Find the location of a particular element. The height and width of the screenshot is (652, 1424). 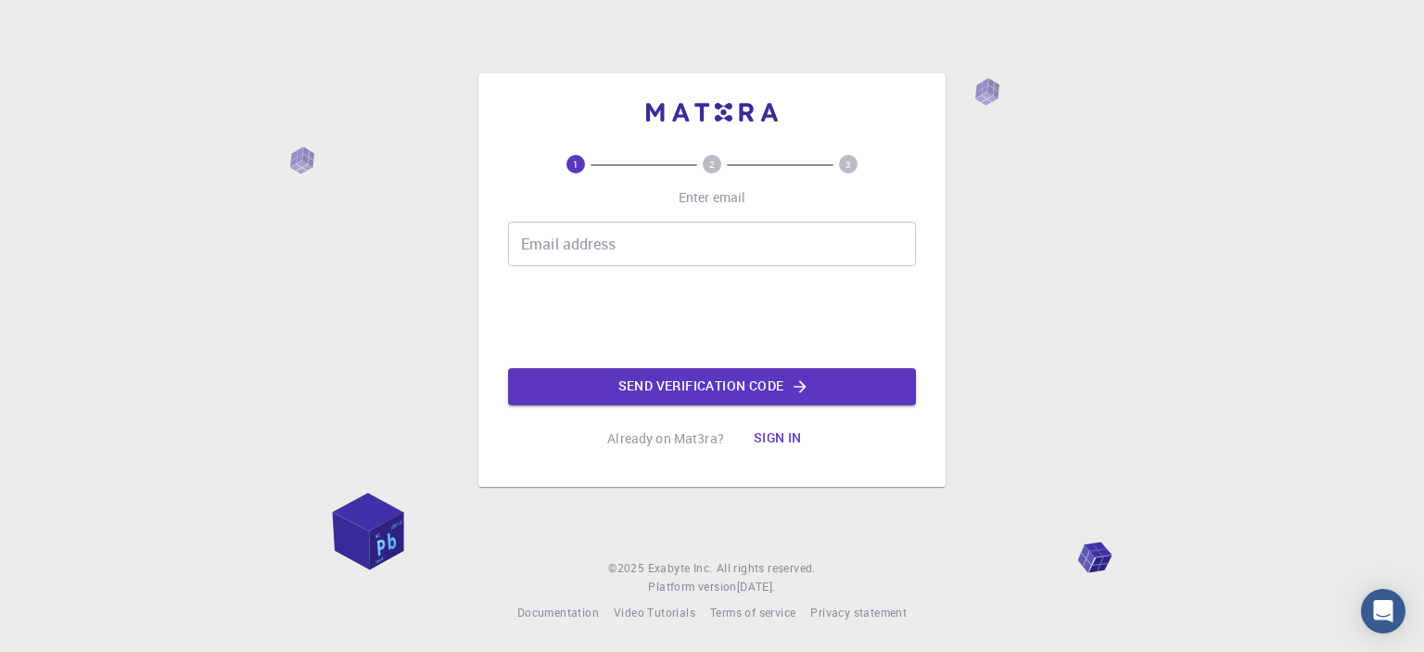

span: Exabyte Inc. is located at coordinates (680, 567).